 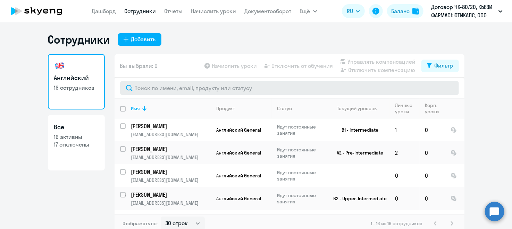 What do you see at coordinates (140, 224) in the screenshot?
I see `span: Отображать по:` at bounding box center [140, 224].